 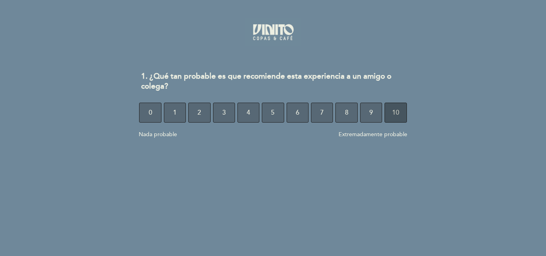 What do you see at coordinates (346, 113) in the screenshot?
I see `button: 8` at bounding box center [346, 113].